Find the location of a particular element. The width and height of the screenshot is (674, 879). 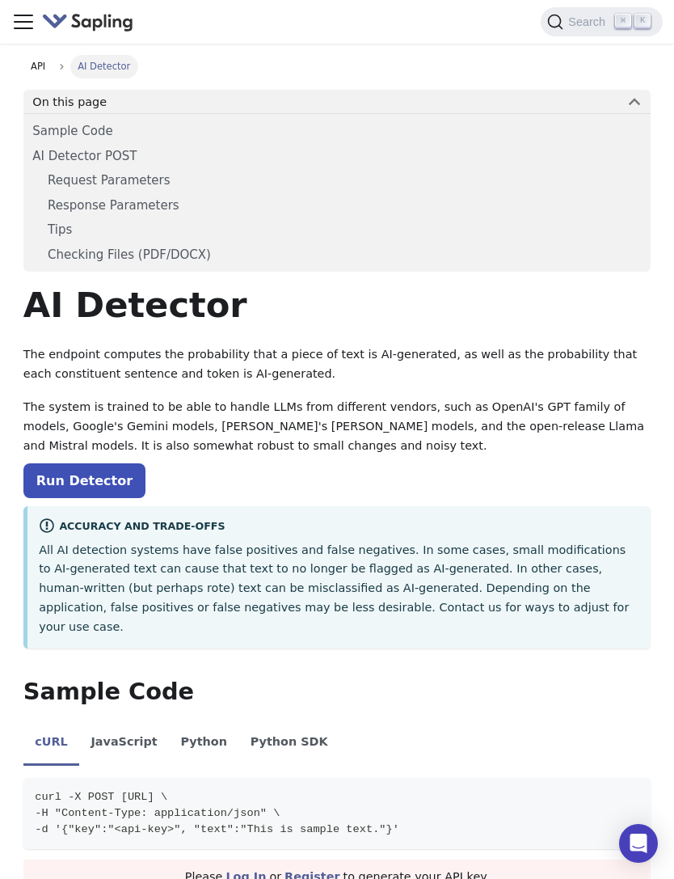

li: cURL is located at coordinates (51, 744).